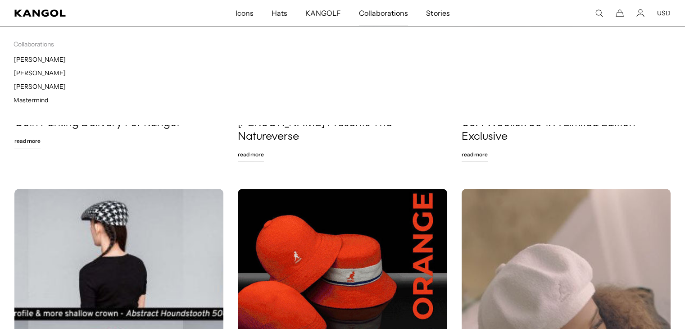  I want to click on a: Account, so click(640, 13).